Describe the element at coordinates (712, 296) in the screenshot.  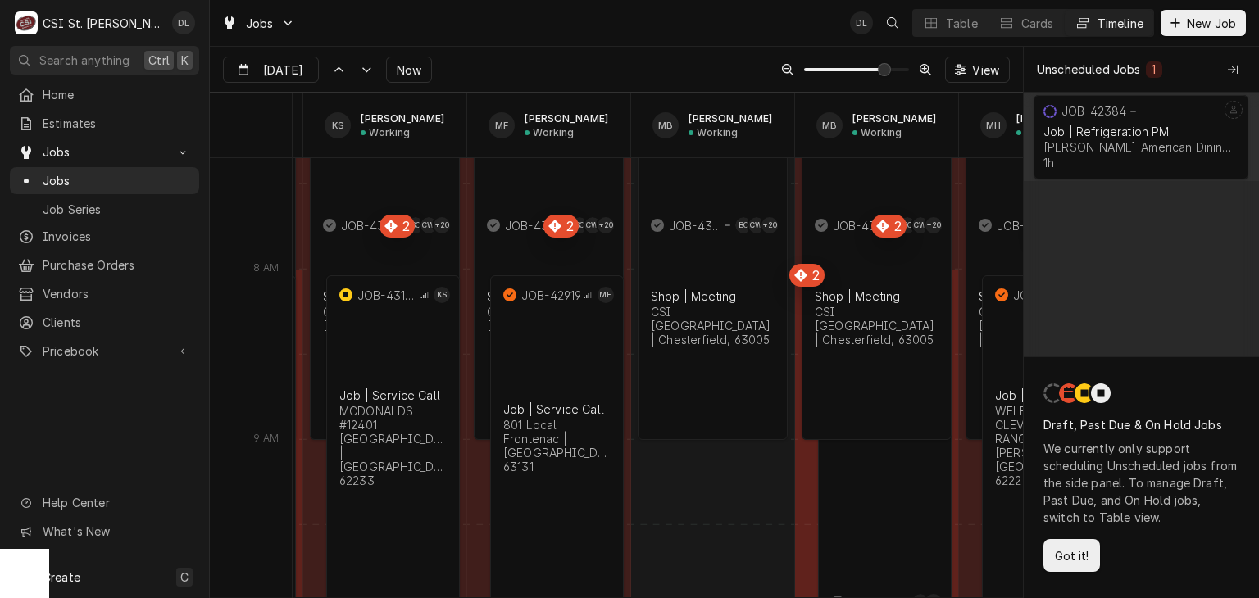
I see `div: Shop | Meeting` at that location.